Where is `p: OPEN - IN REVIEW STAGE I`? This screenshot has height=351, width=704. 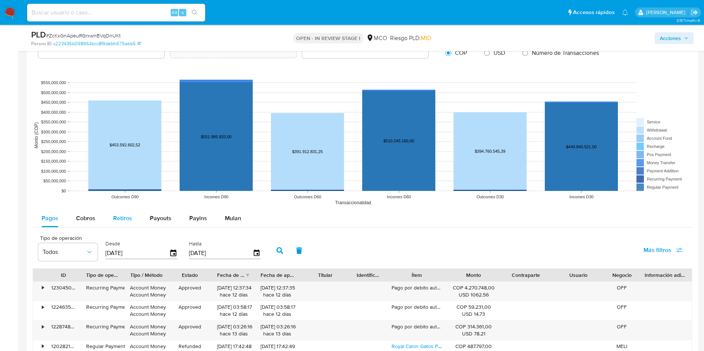 p: OPEN - IN REVIEW STAGE I is located at coordinates (328, 38).